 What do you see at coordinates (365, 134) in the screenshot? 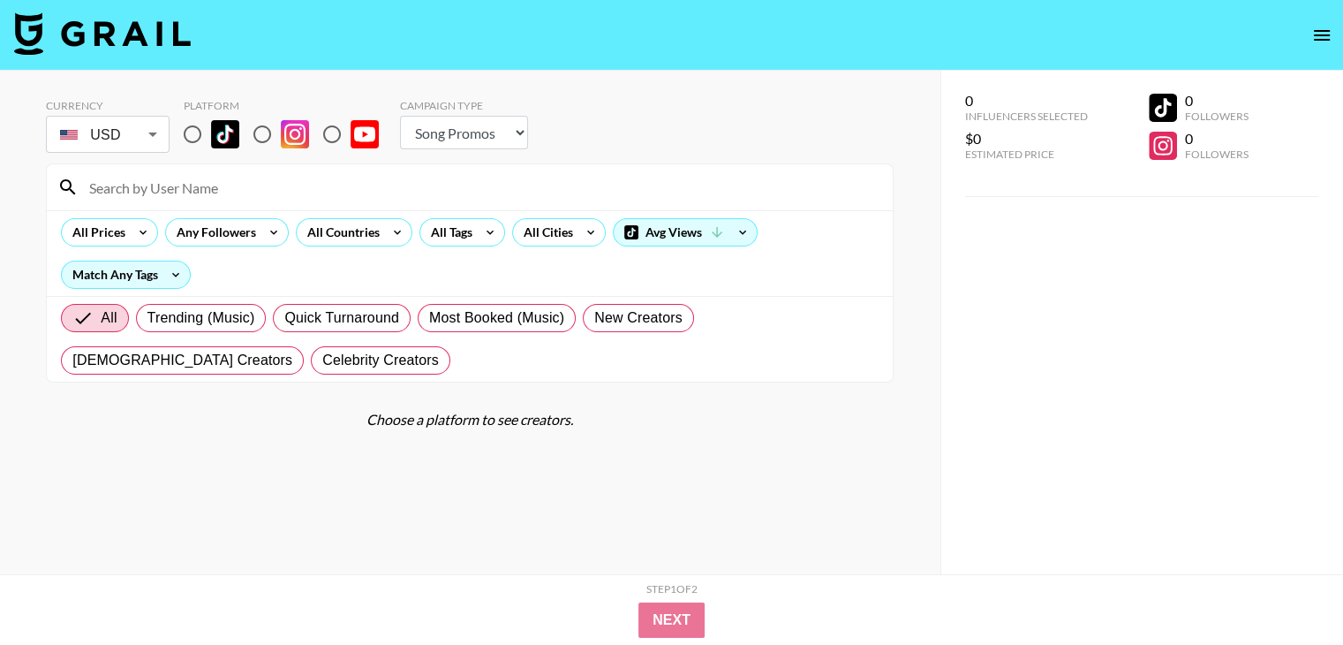
I see `img: YouTube` at bounding box center [365, 134].